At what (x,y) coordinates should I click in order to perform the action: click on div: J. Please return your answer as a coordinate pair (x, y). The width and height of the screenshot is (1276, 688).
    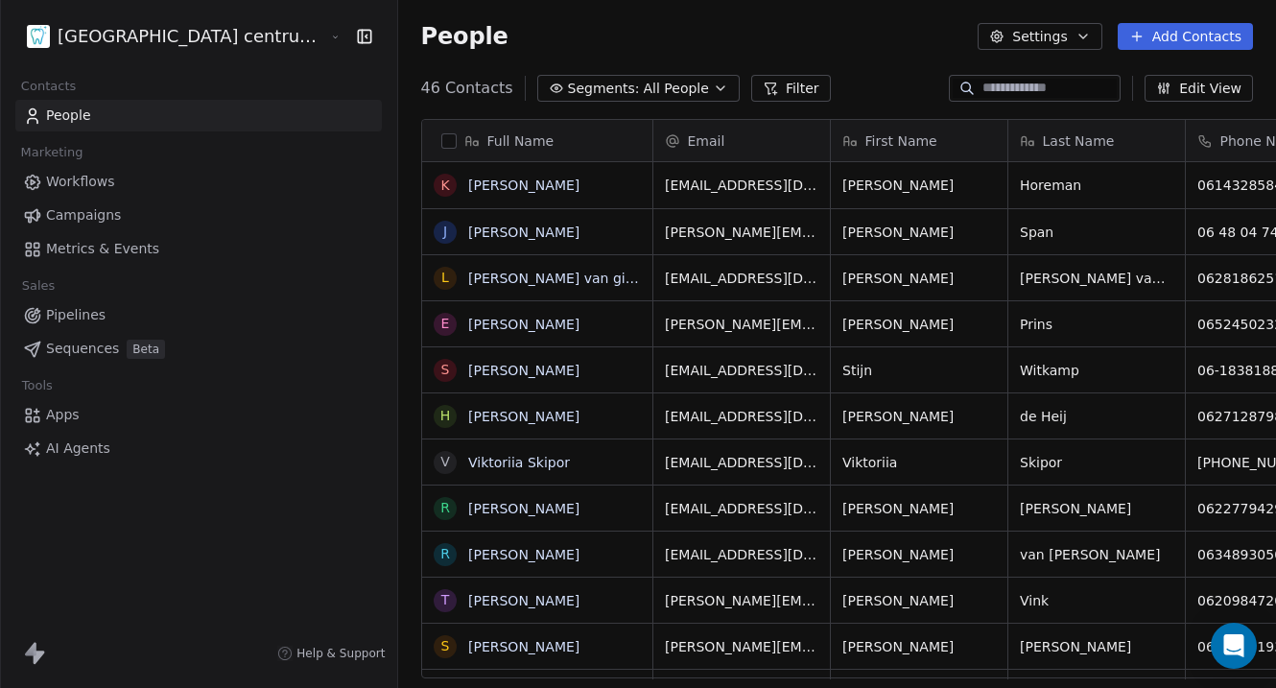
    Looking at the image, I should click on (444, 231).